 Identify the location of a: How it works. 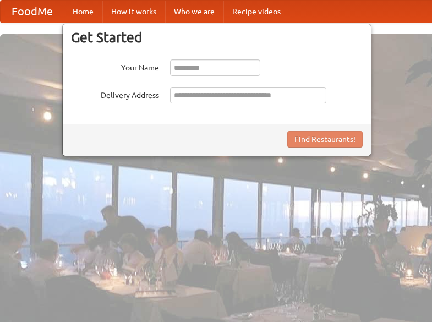
(134, 12).